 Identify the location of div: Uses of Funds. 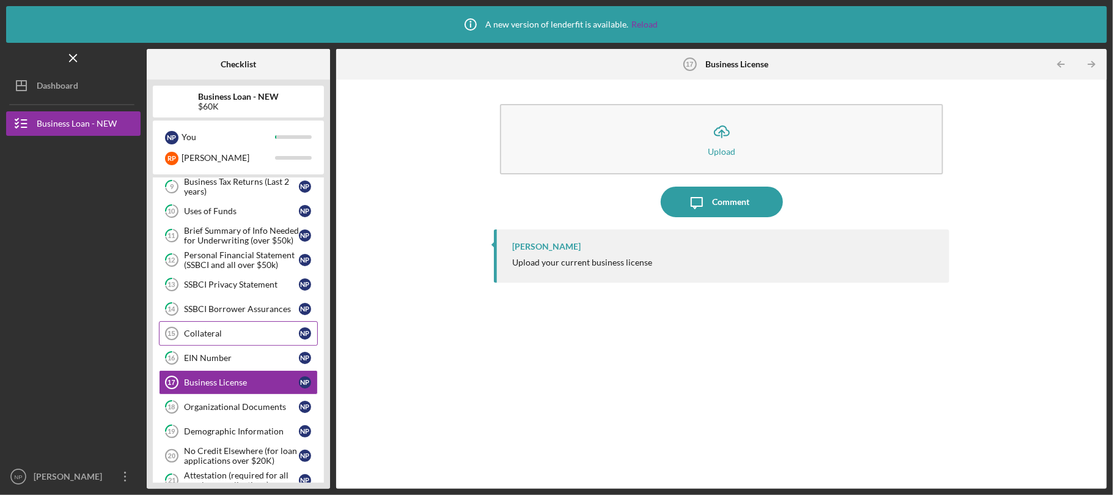
(242, 211).